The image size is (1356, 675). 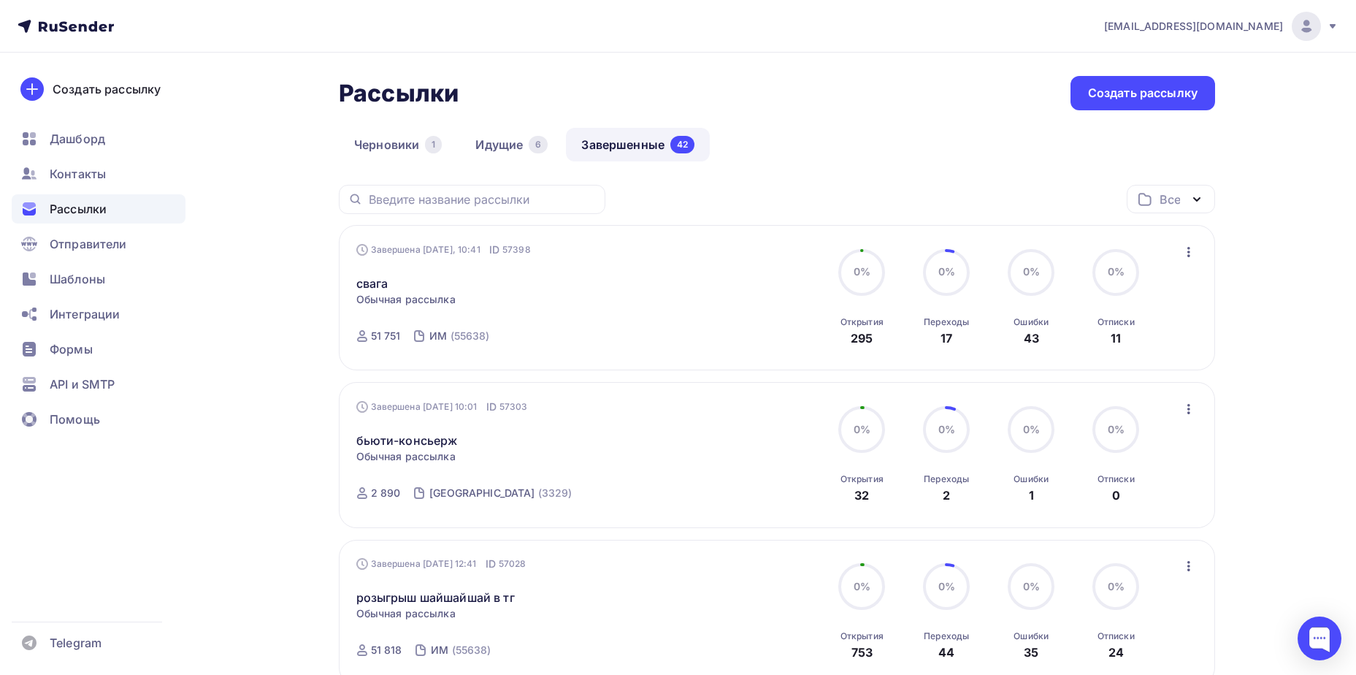 What do you see at coordinates (538, 145) in the screenshot?
I see `div: 6` at bounding box center [538, 145].